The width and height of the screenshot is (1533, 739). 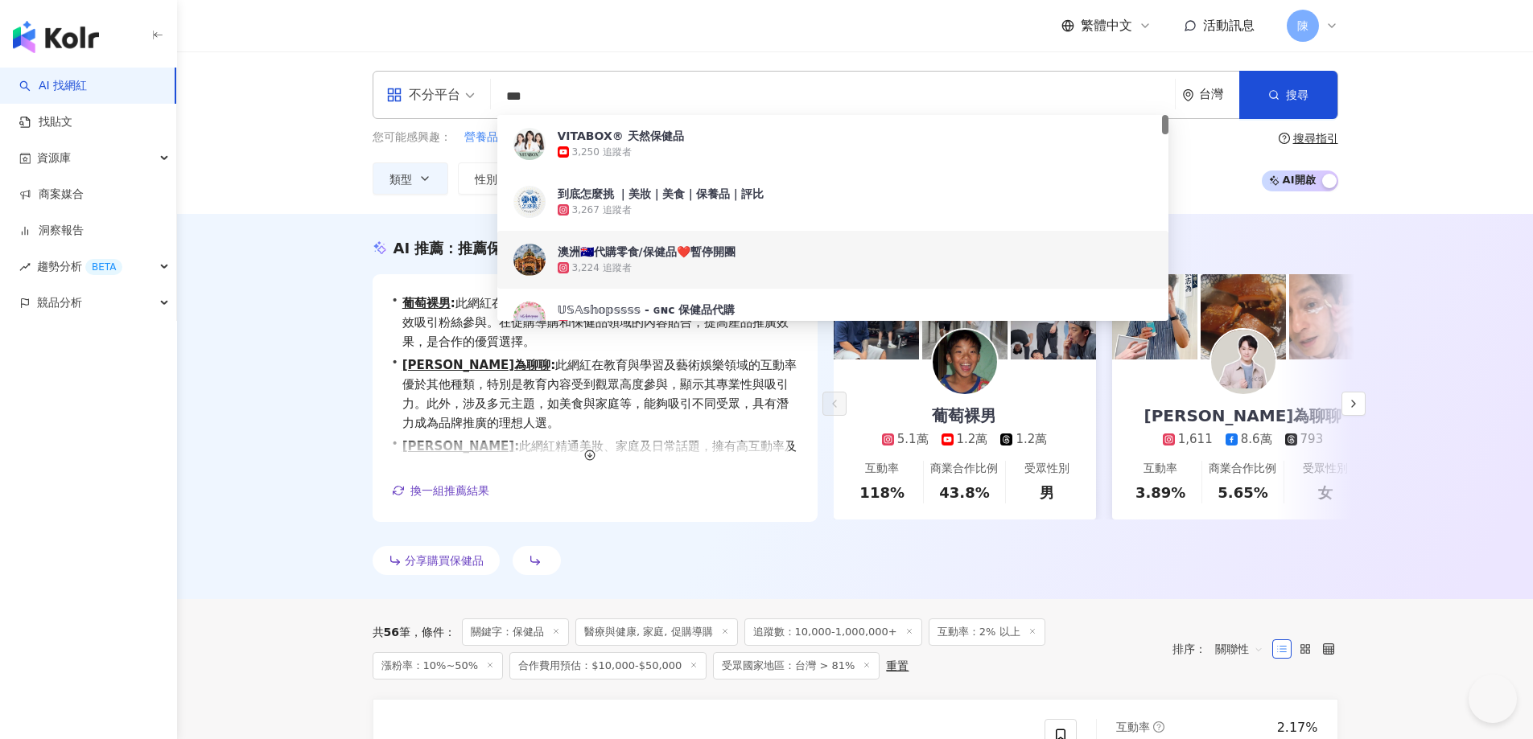 What do you see at coordinates (51, 231) in the screenshot?
I see `a: 洞察報告` at bounding box center [51, 231].